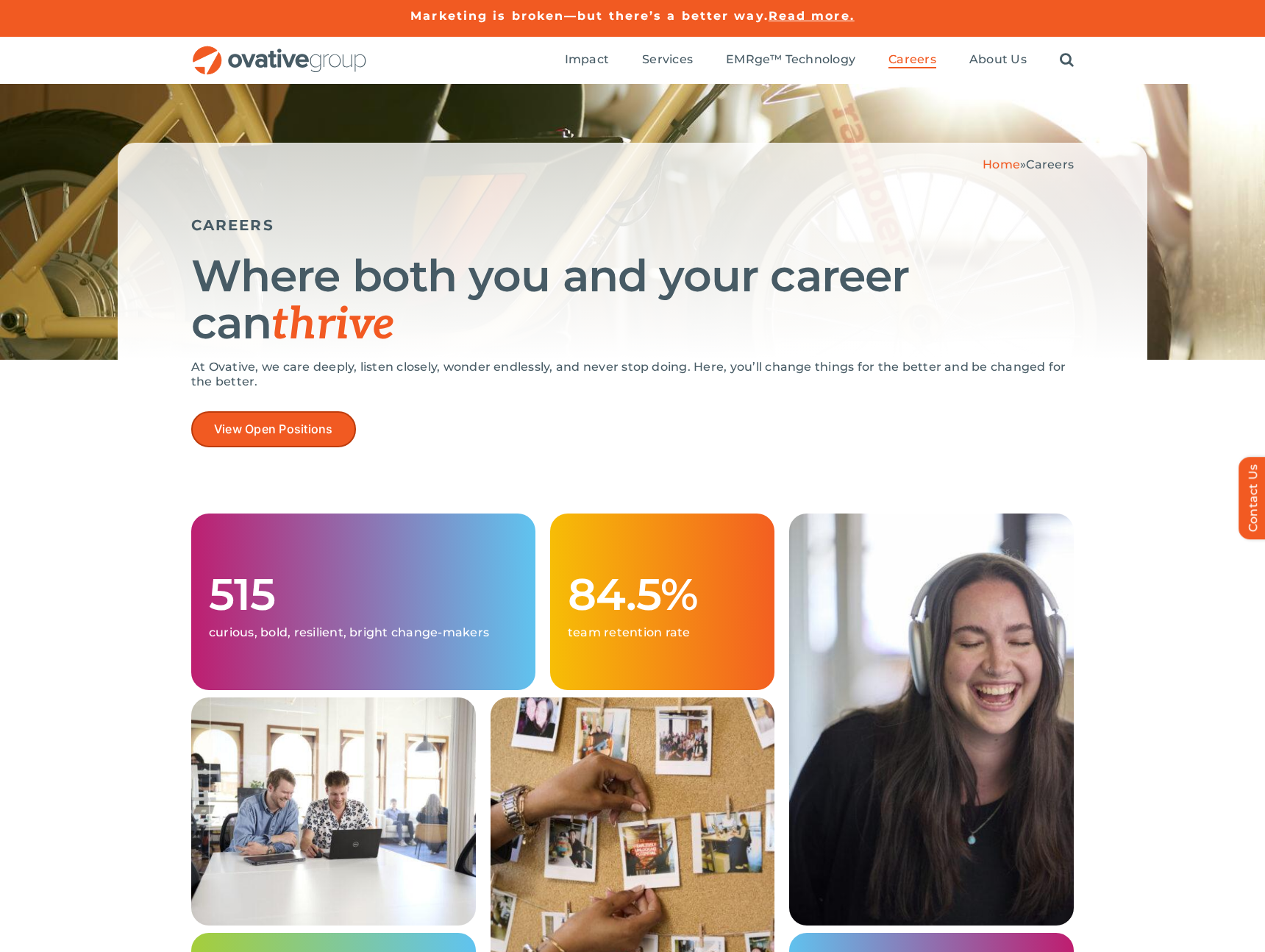 The width and height of the screenshot is (1265, 952). Describe the element at coordinates (790, 59) in the screenshot. I see `span: EMRge™ Technology` at that location.